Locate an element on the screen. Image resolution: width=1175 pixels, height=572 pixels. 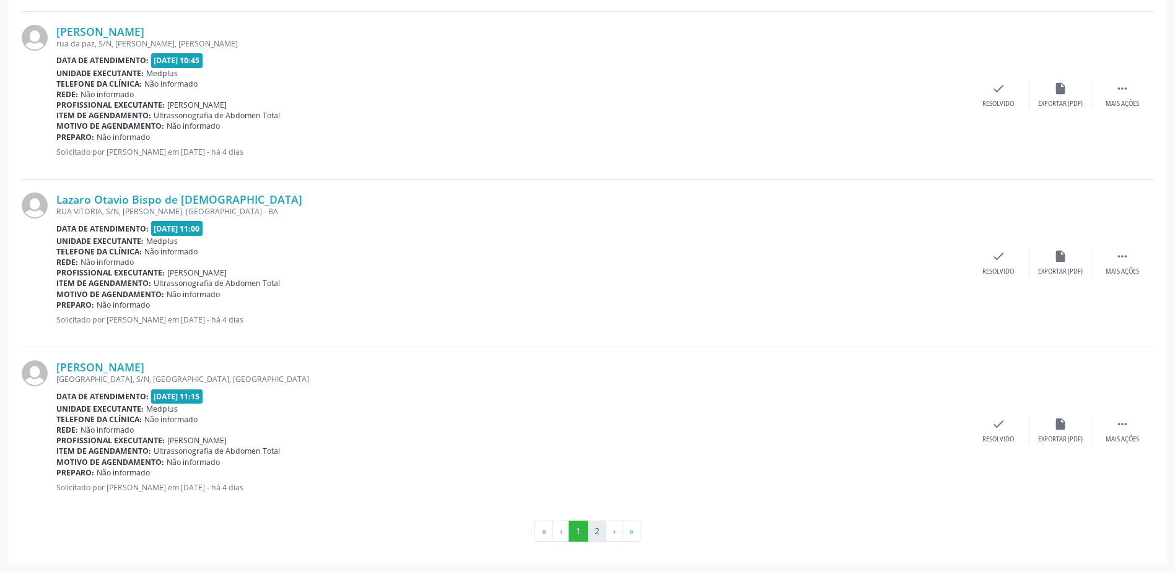
button: Go to last page is located at coordinates (631, 531).